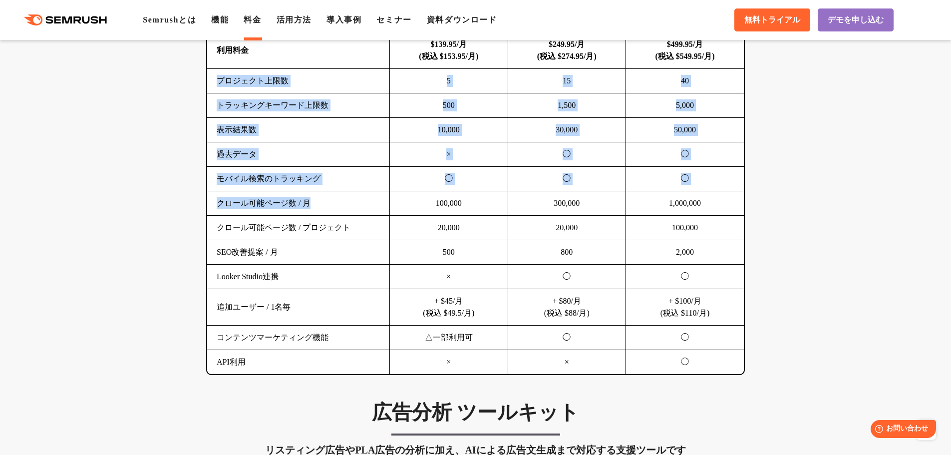  What do you see at coordinates (299, 228) in the screenshot?
I see `td: クロール可能ページ数 / プロジェクト` at bounding box center [299, 228].